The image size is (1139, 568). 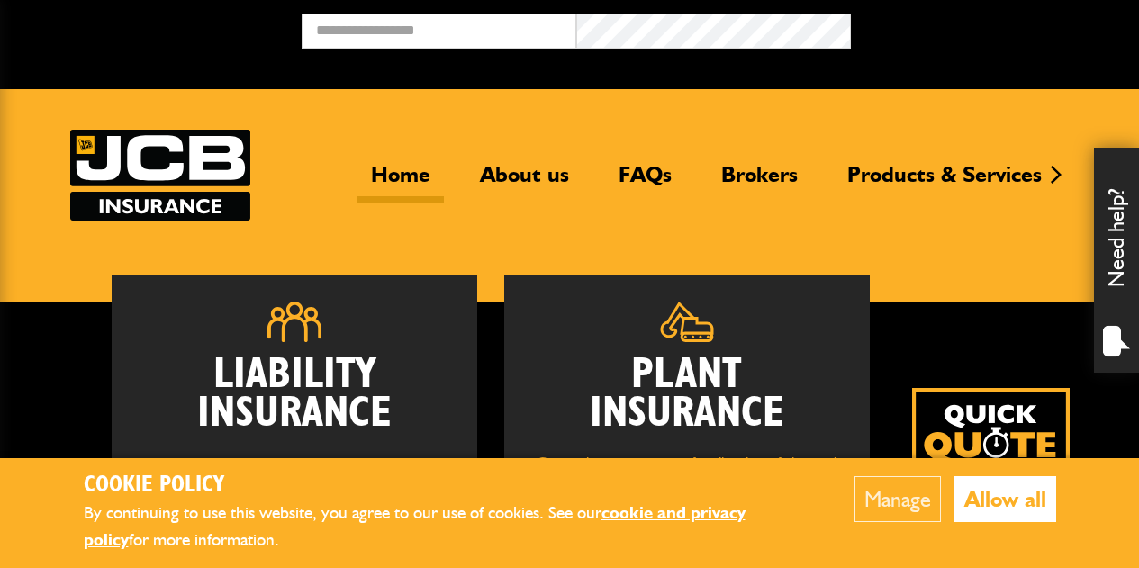 I want to click on button: Broker Login, so click(x=988, y=27).